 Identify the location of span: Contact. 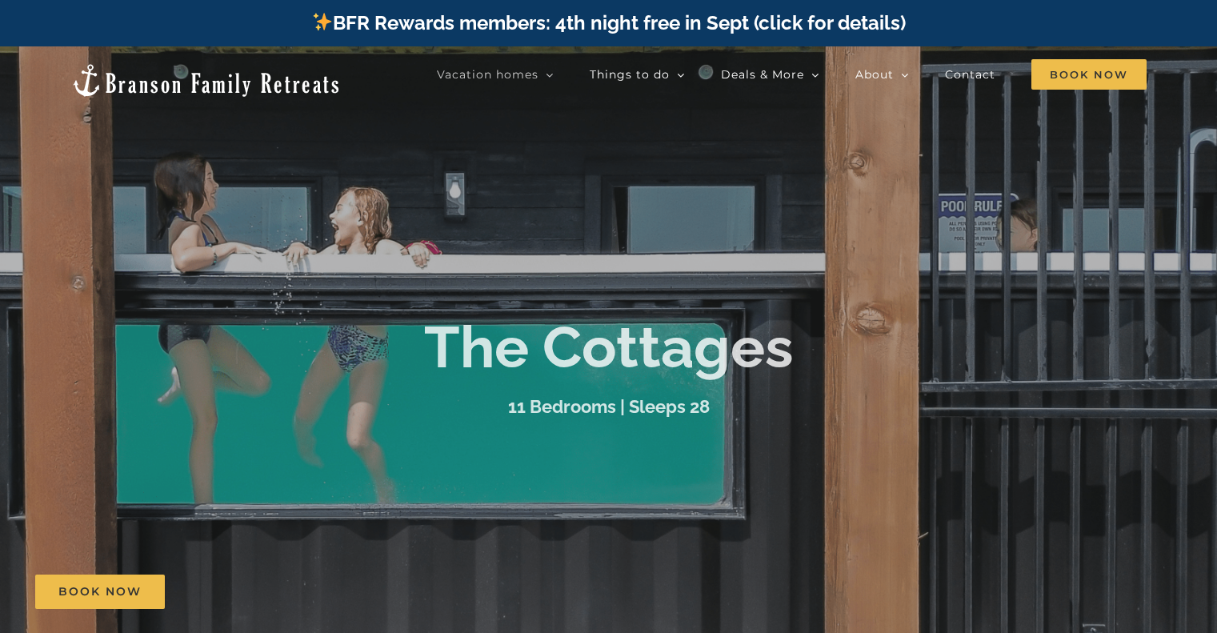
(970, 74).